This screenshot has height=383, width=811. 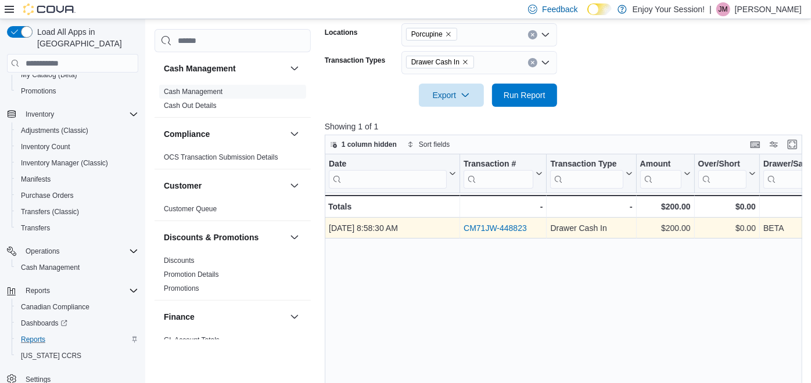 What do you see at coordinates (392, 207) in the screenshot?
I see `div: Totals` at bounding box center [392, 207].